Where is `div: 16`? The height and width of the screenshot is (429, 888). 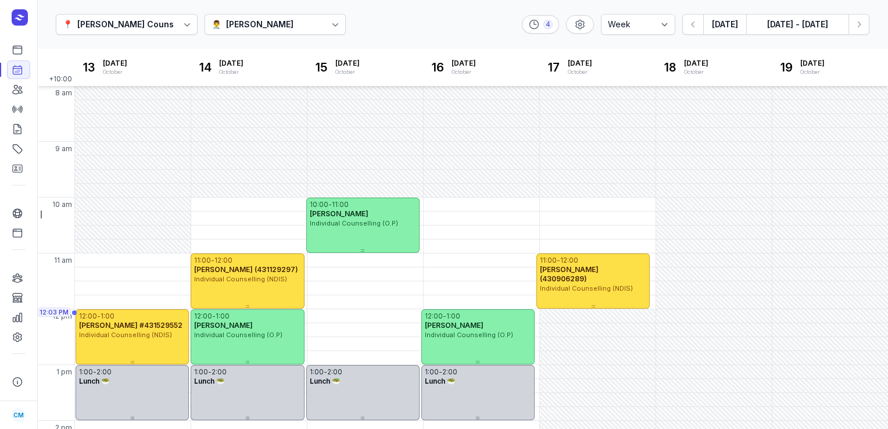 div: 16 is located at coordinates (437, 67).